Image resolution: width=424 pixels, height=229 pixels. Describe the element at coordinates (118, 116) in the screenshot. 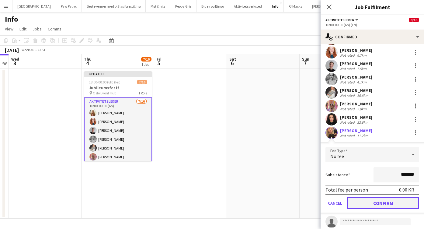

I see `div: Updated18:00-00:00 (6h) (Fri)7/16Jubileumsfest! Oslo Event Hub1 RoleAktivitetsleder7/1618:00-00:0...` at that location.